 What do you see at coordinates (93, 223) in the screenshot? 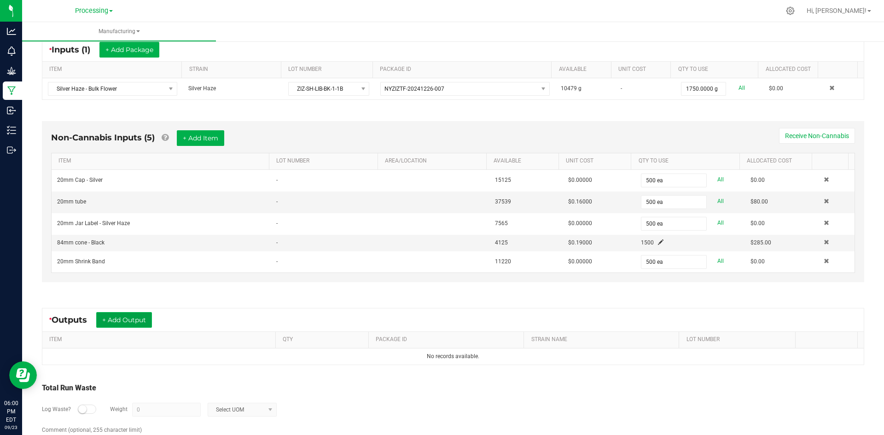
I see `span: 20mm Jar Label - Silver Haze` at bounding box center [93, 223].